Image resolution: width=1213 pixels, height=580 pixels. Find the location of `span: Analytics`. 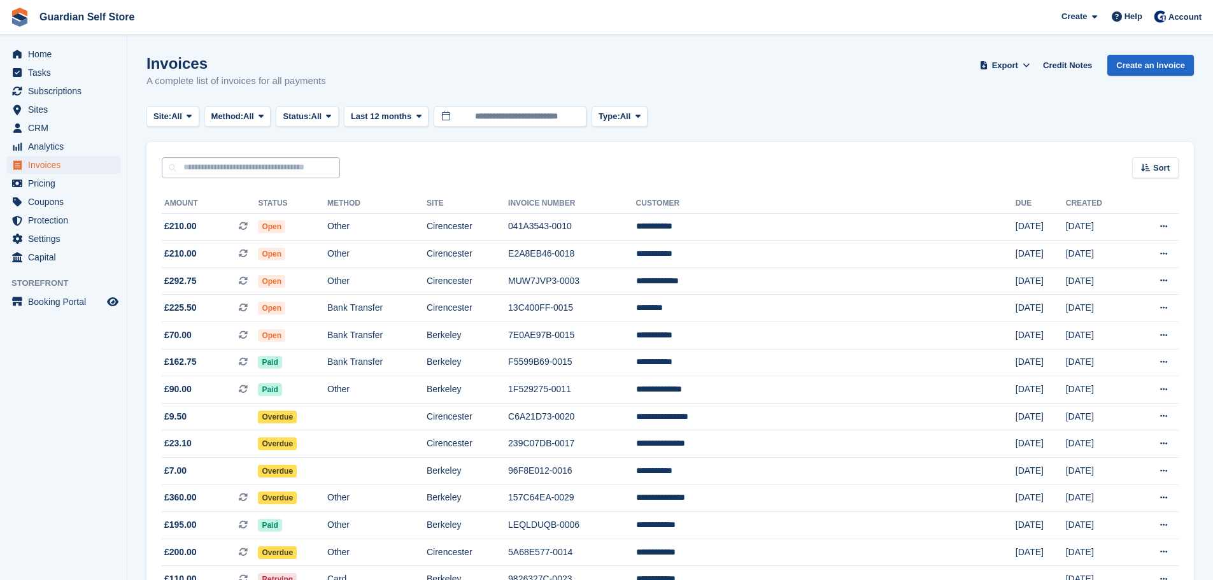

span: Analytics is located at coordinates (66, 146).